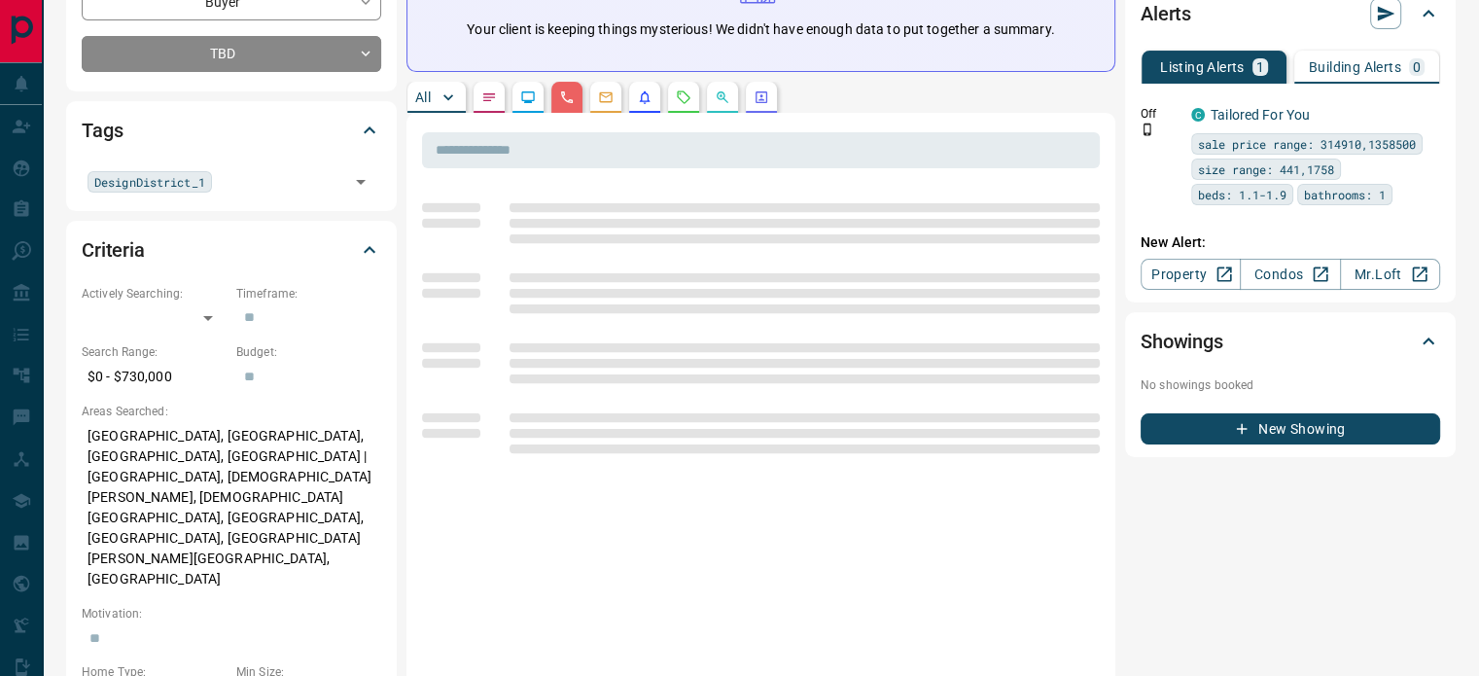  Describe the element at coordinates (1290, 341) in the screenshot. I see `div: Showings` at that location.